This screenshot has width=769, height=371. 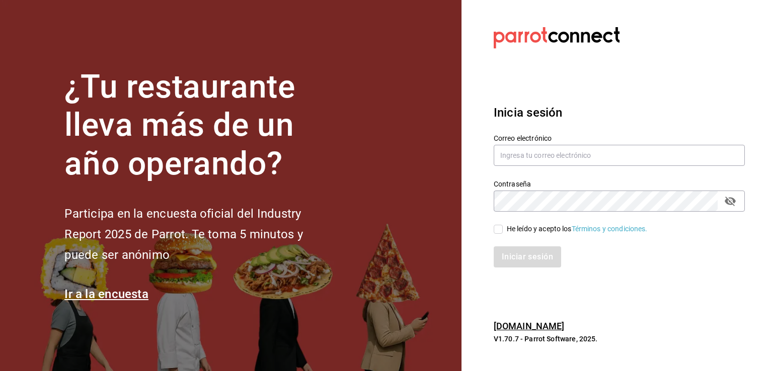 I want to click on label: Correo electrónico, so click(x=619, y=138).